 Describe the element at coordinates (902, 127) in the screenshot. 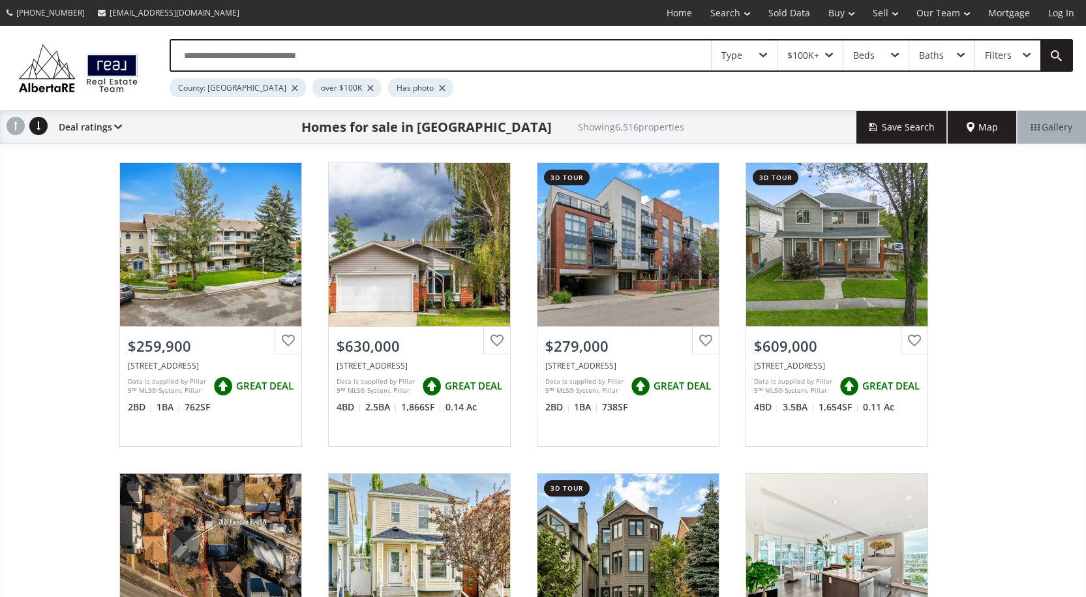

I see `button: Save Search` at that location.